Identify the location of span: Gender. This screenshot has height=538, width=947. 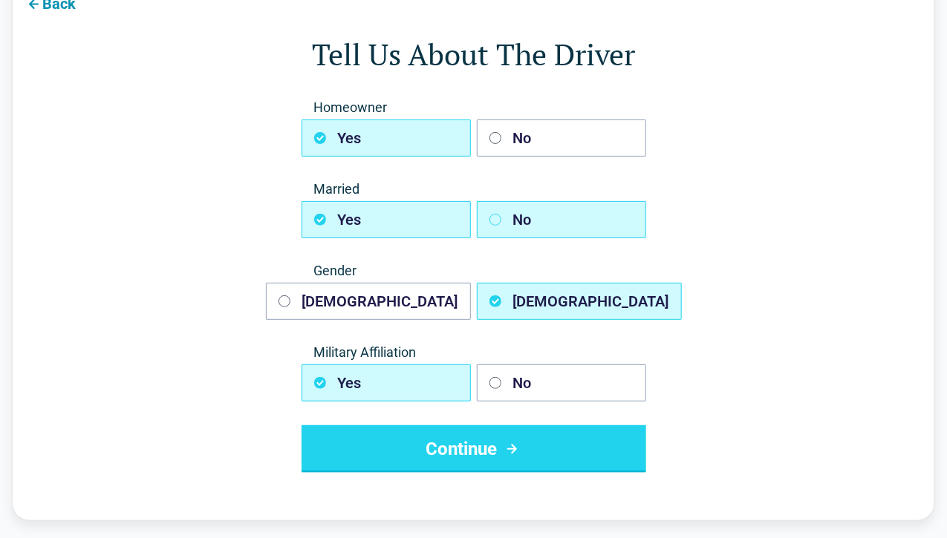
(474, 271).